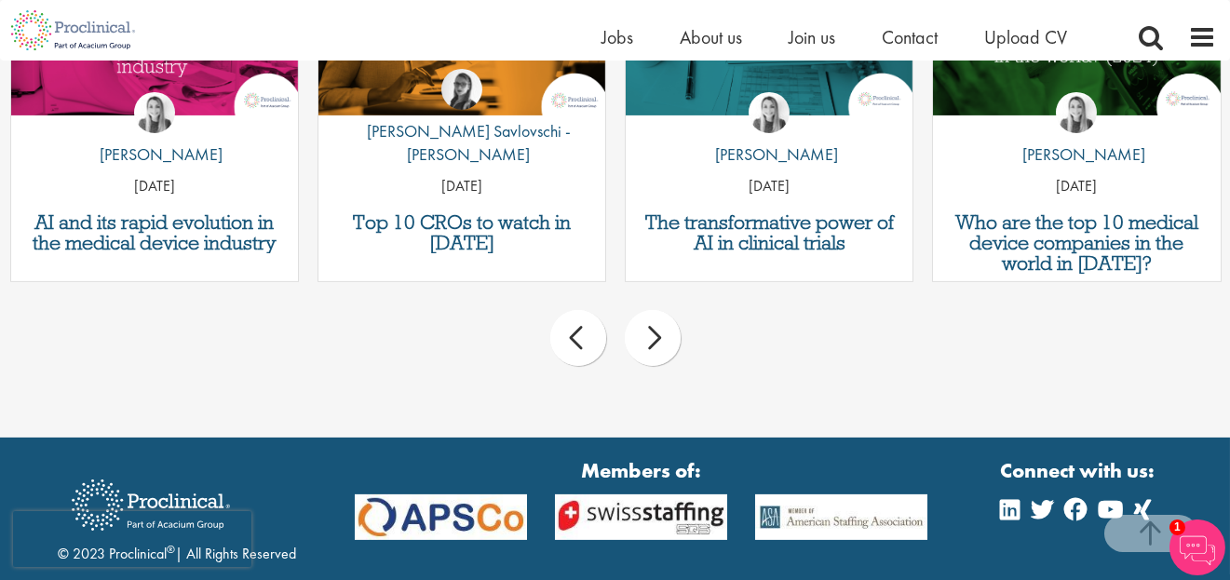 The image size is (1230, 580). Describe the element at coordinates (812, 37) in the screenshot. I see `span: Join us` at that location.